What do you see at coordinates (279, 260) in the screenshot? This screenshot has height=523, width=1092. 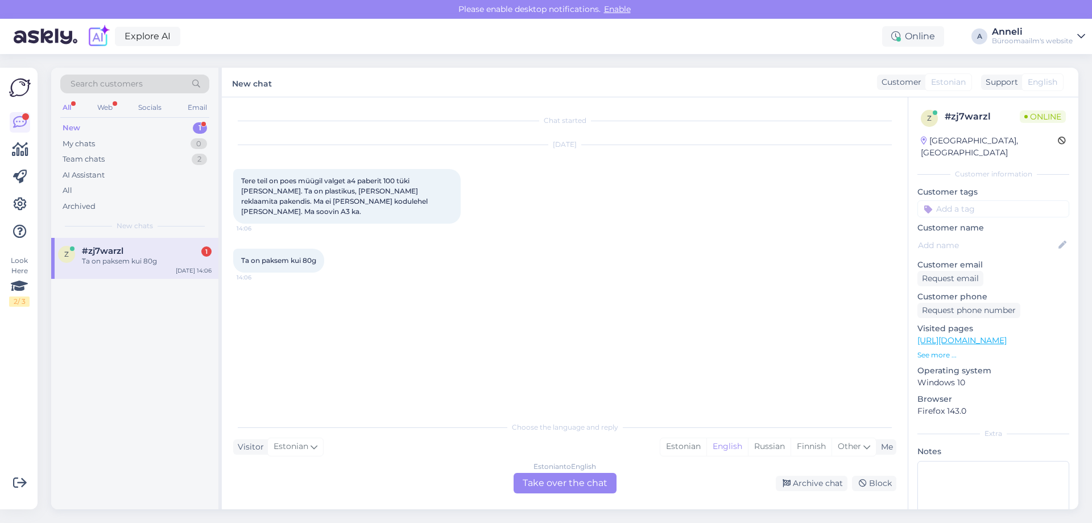 I see `span: Ta on paksem kui 80g` at bounding box center [279, 260].